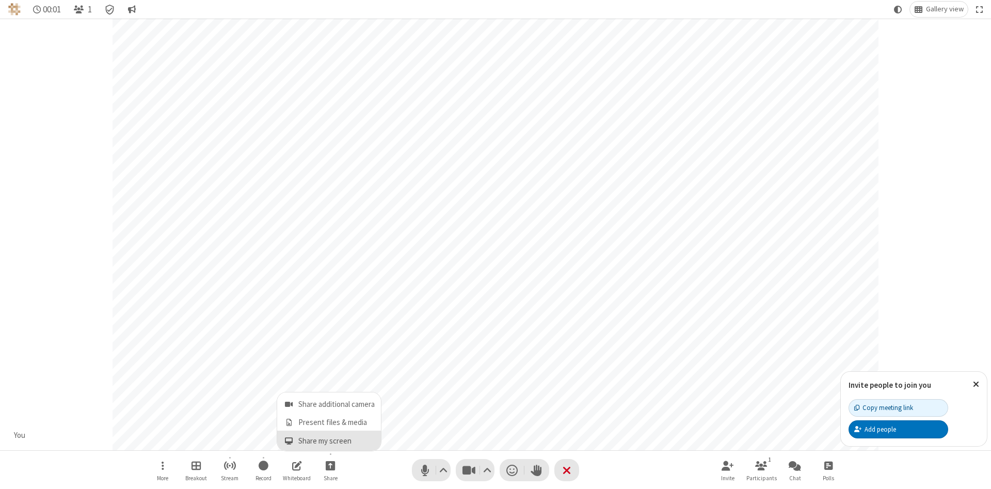 The image size is (991, 489). Describe the element at coordinates (163, 478) in the screenshot. I see `span: More` at that location.